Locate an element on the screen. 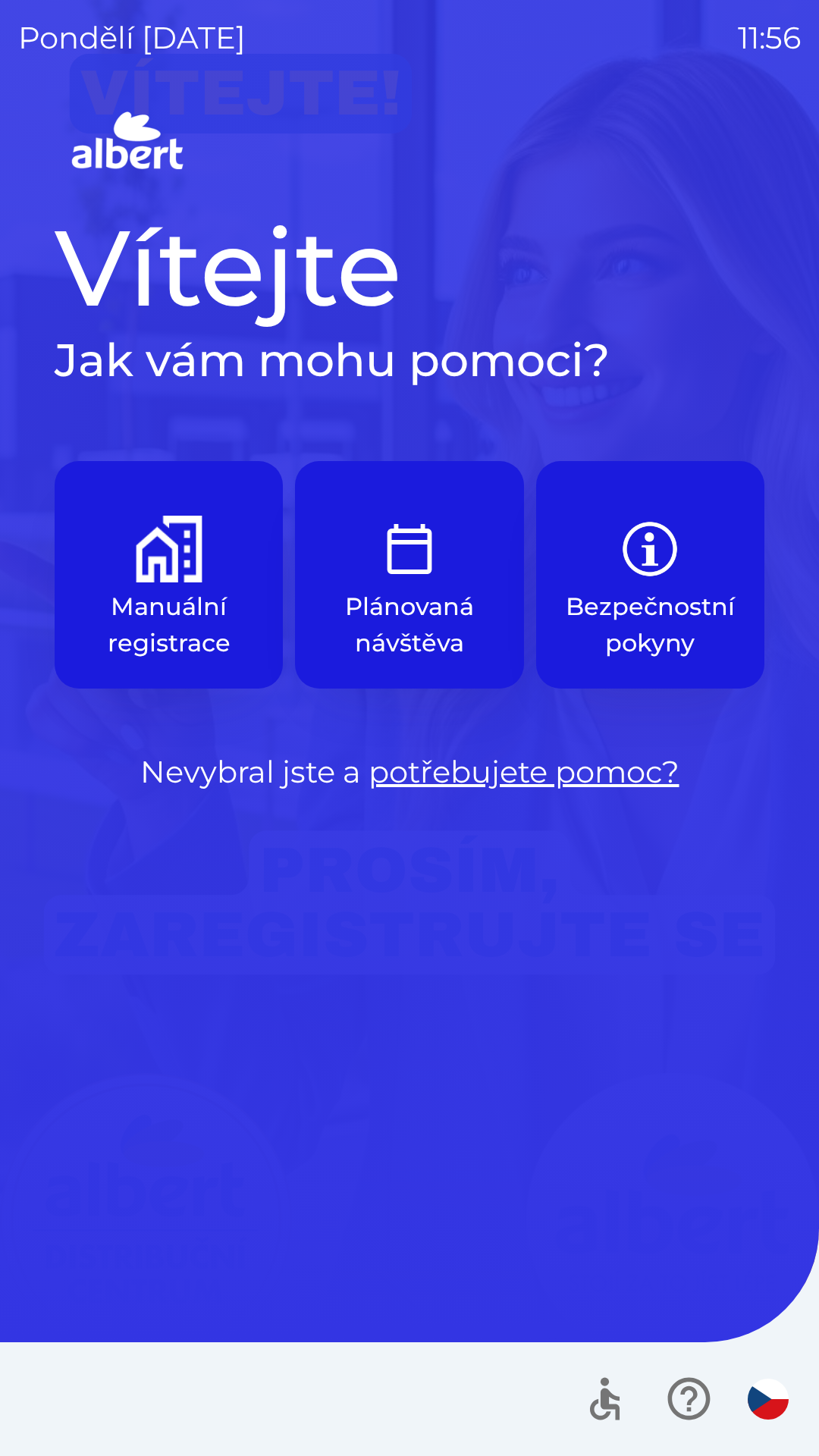 This screenshot has height=1456, width=819. img: cs flag is located at coordinates (769, 1399).